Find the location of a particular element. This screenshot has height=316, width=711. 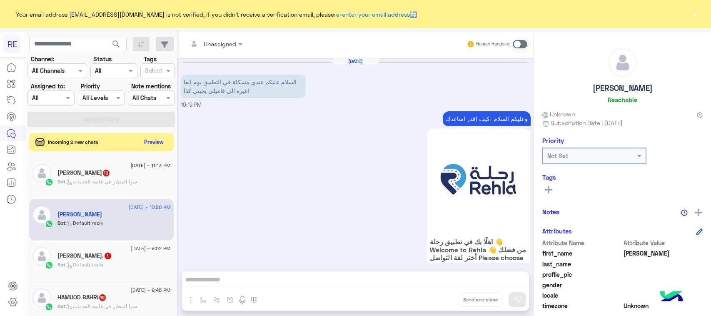

h5: احمد is located at coordinates (80, 214).